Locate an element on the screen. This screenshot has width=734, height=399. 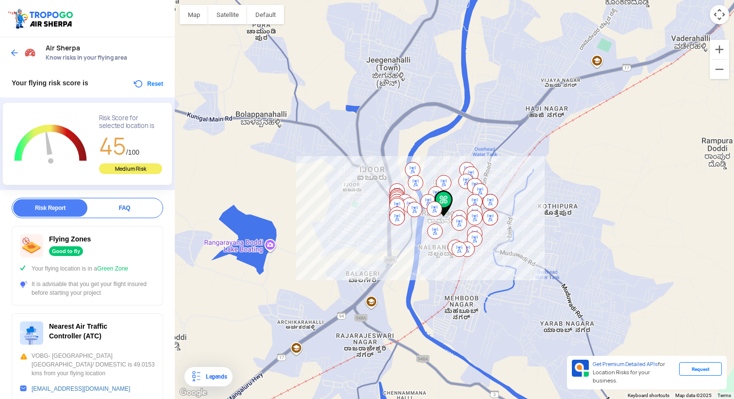
a: Open this area in Google Maps (opens a new window) is located at coordinates (193, 393).